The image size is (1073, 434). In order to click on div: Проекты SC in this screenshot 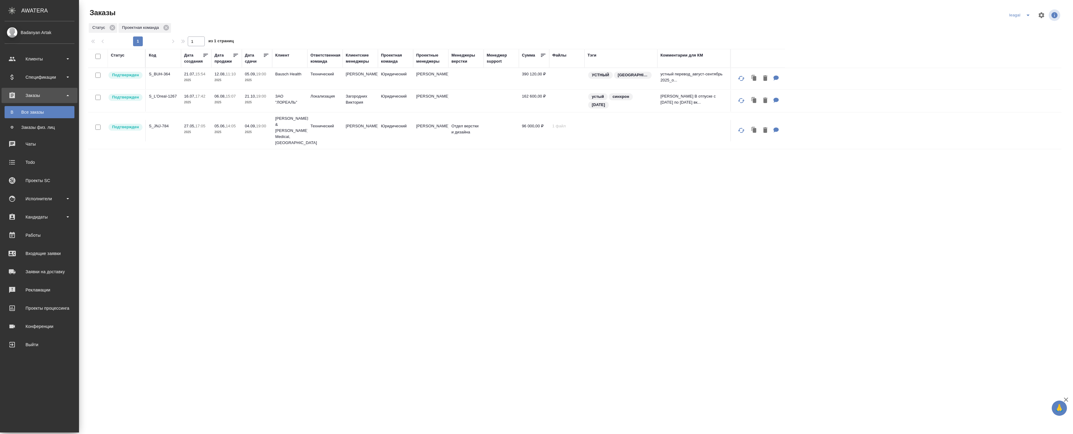, I will do `click(40, 181)`.